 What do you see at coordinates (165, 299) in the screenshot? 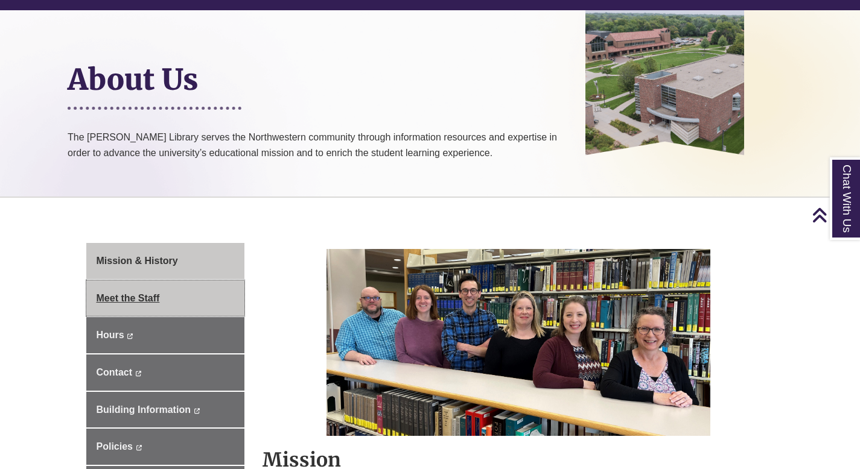
I see `a: Meet the Staff` at bounding box center [165, 299].